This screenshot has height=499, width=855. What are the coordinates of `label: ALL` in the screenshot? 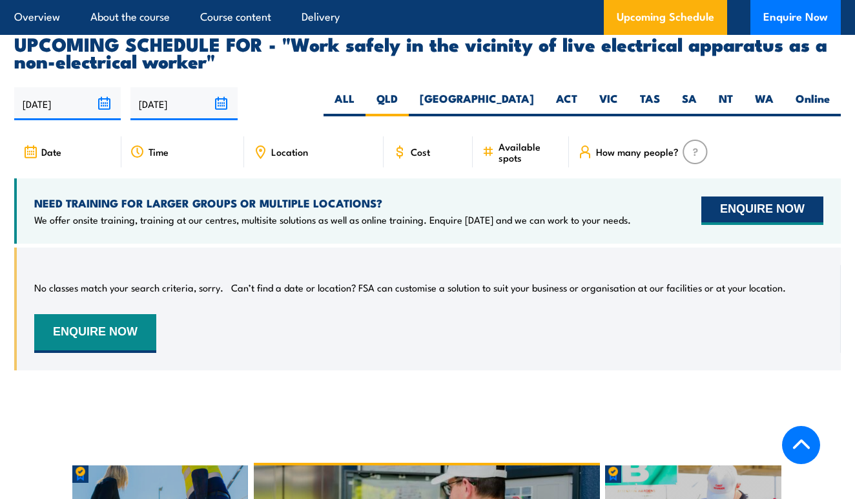 It's located at (344, 103).